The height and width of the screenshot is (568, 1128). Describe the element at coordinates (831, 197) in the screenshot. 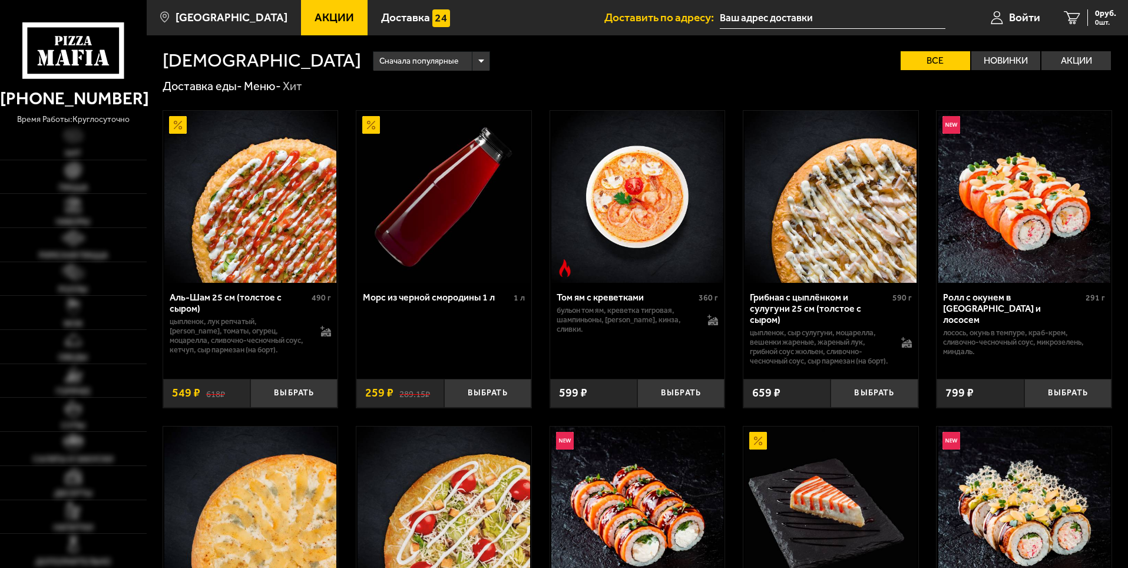

I see `img: Грибная с цыплёнком и сулугуни 25 см (толстое с сыром)` at that location.